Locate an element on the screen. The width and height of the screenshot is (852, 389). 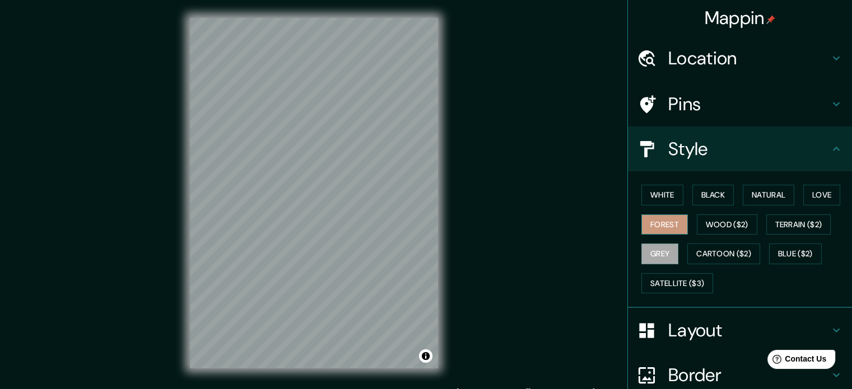
button: Terrain ($2) is located at coordinates (799, 225).